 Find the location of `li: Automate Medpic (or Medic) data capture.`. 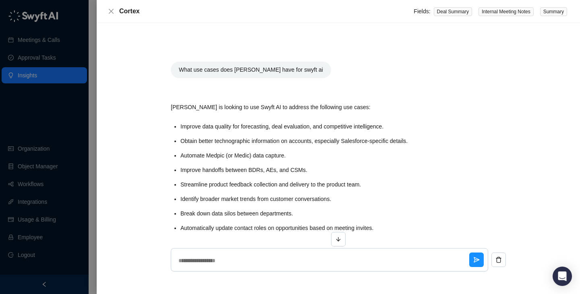

li: Automate Medpic (or Medic) data capture. is located at coordinates (310, 156).